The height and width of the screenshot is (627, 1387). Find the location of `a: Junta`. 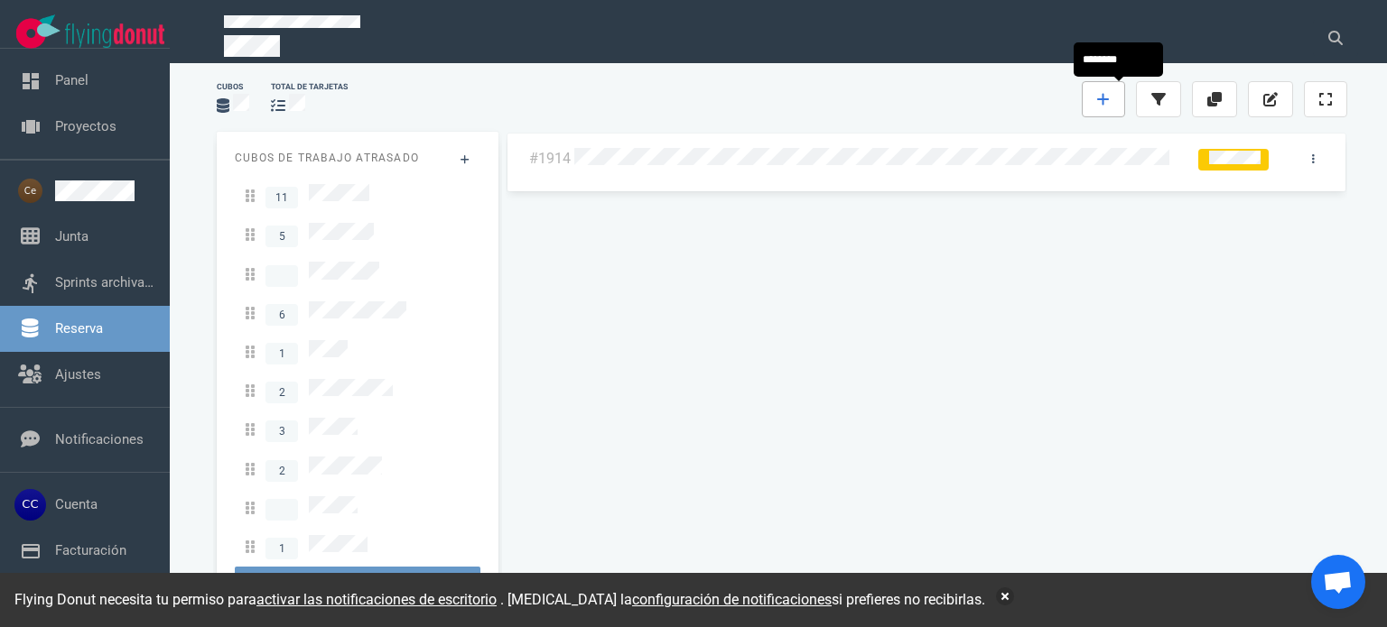

a: Junta is located at coordinates (71, 237).